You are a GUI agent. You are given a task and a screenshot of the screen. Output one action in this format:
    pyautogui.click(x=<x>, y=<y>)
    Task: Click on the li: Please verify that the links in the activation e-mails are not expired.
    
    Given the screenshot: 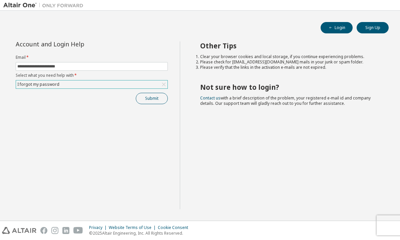 What is the action you would take?
    pyautogui.click(x=288, y=67)
    